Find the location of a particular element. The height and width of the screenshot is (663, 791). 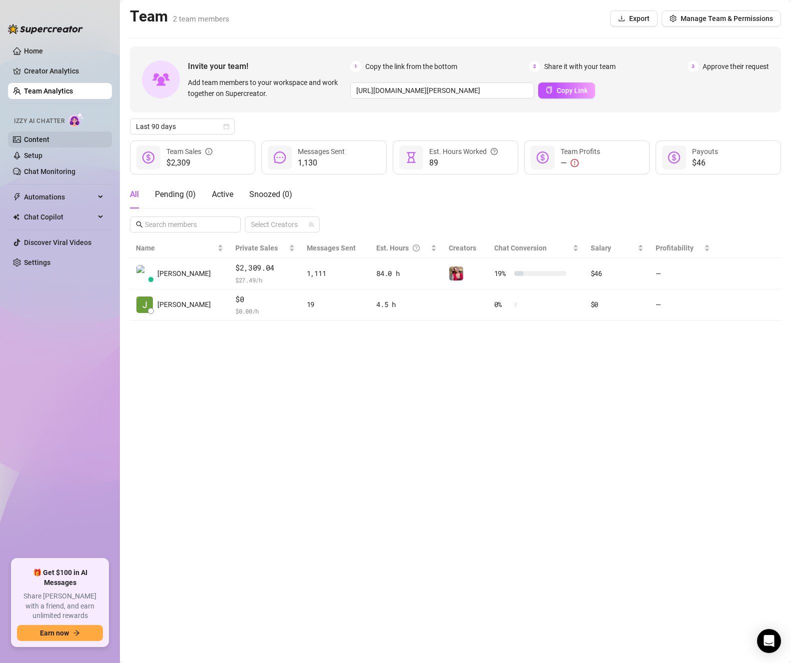

span: 0 % is located at coordinates (502, 304).